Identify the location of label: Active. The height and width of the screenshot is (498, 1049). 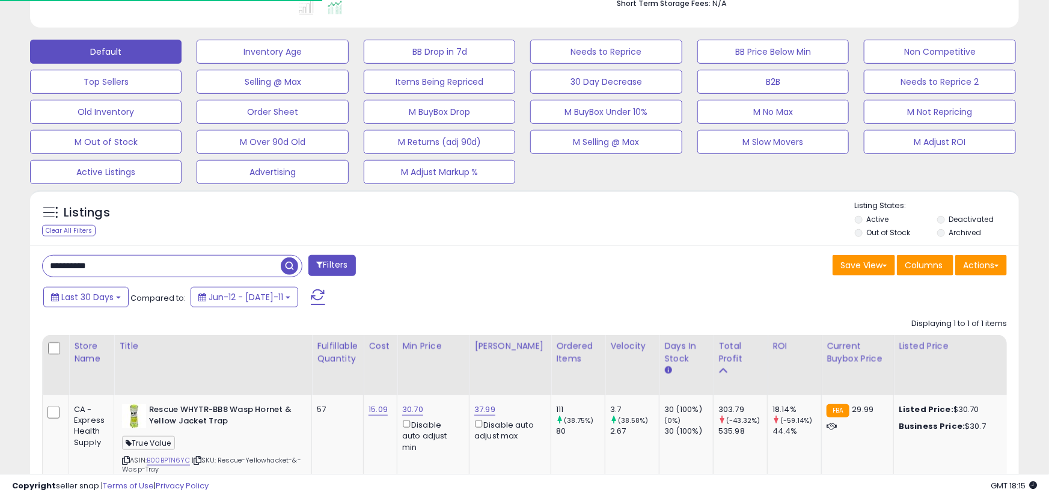
(877, 219).